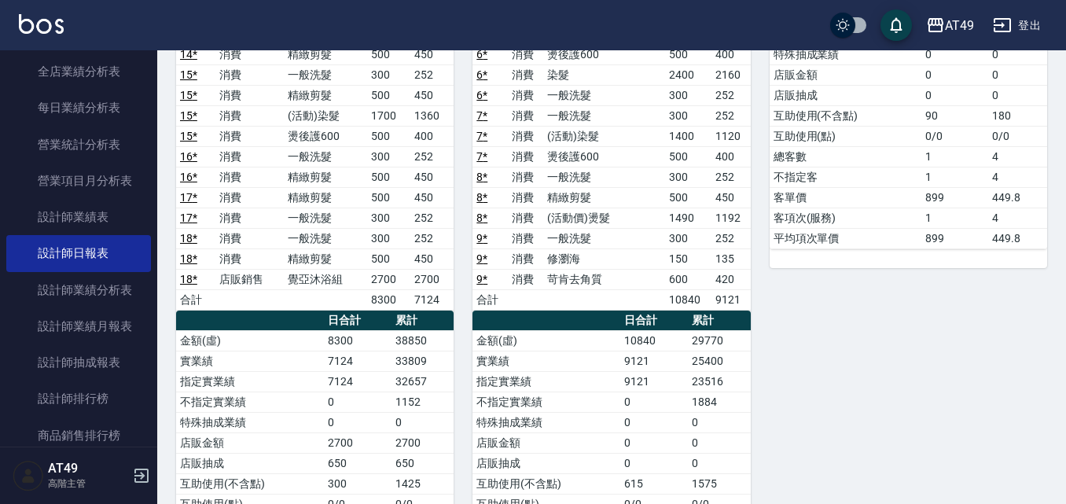  I want to click on td: 38850, so click(423, 340).